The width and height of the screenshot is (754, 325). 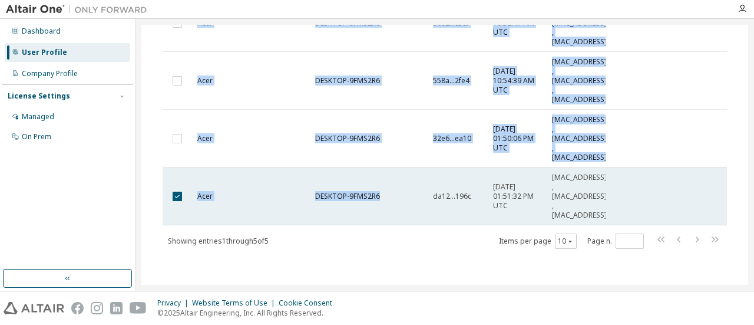 I want to click on img: linkedin.svg, so click(x=116, y=307).